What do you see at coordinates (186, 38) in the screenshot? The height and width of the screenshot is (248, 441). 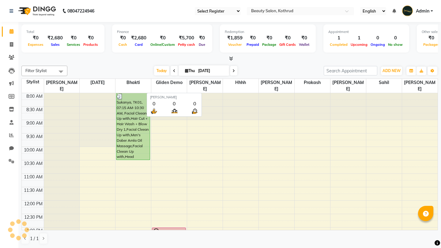 I see `div: ₹5,700` at bounding box center [186, 38].